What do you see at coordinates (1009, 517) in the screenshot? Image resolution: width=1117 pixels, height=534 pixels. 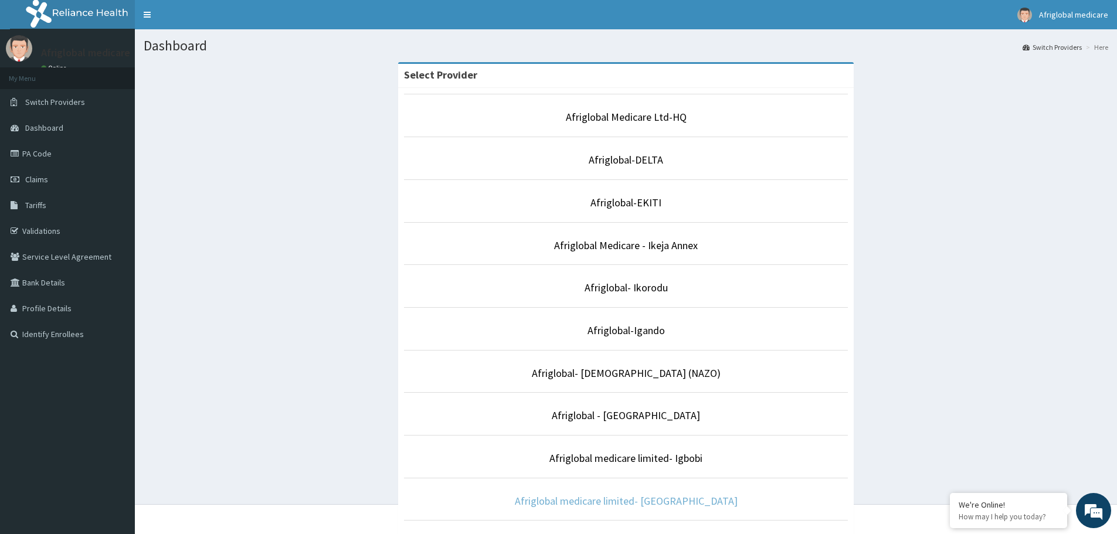 I see `p: How may I help you today?` at bounding box center [1009, 517].